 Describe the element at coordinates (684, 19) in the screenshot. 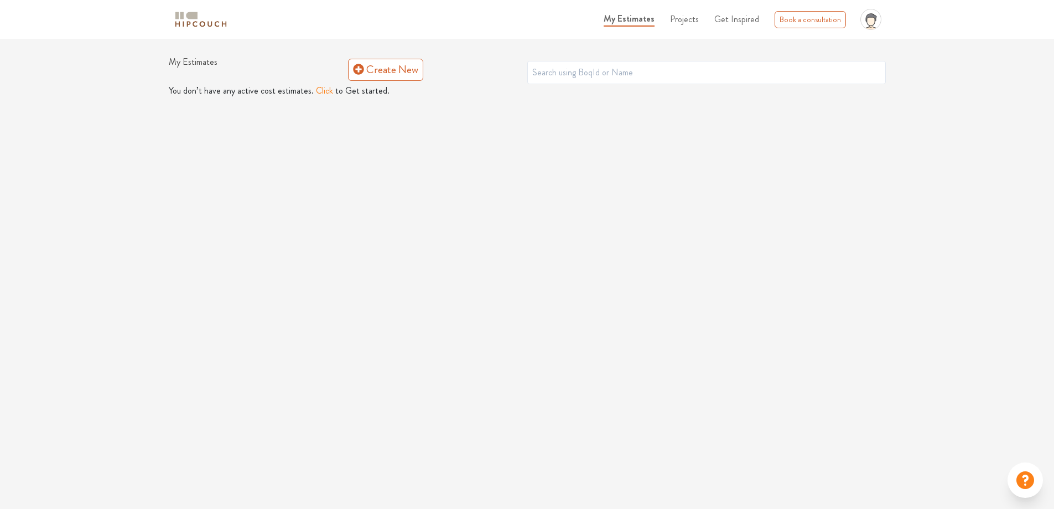

I see `span: Projects` at that location.